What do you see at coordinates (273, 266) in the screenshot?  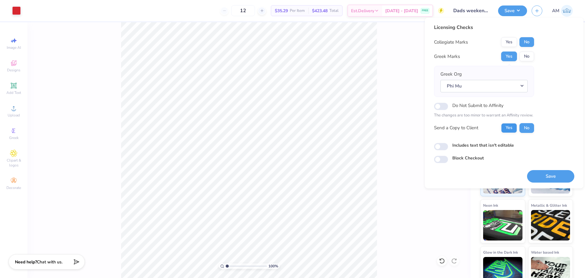 I see `span: 100 %` at bounding box center [273, 266].